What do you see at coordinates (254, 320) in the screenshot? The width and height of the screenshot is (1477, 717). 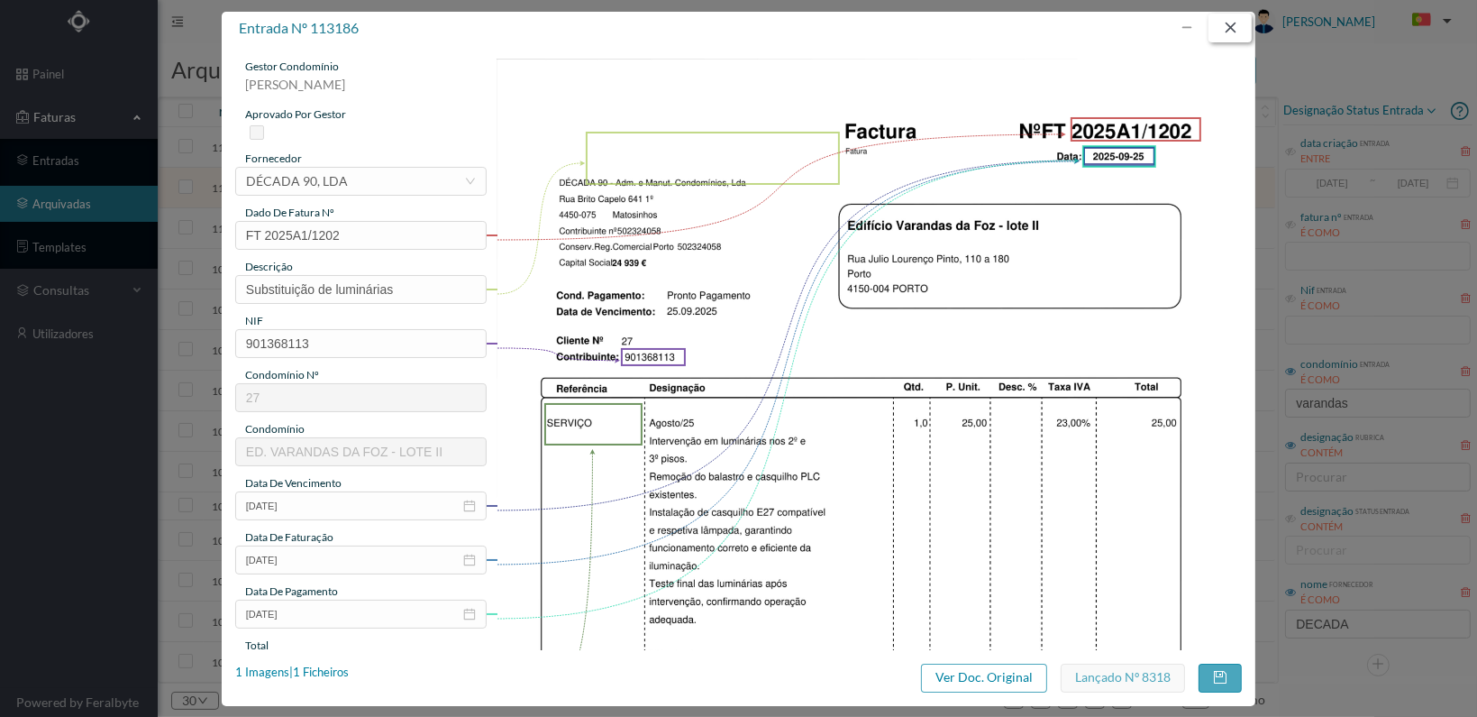 I see `span: NIF` at bounding box center [254, 320].